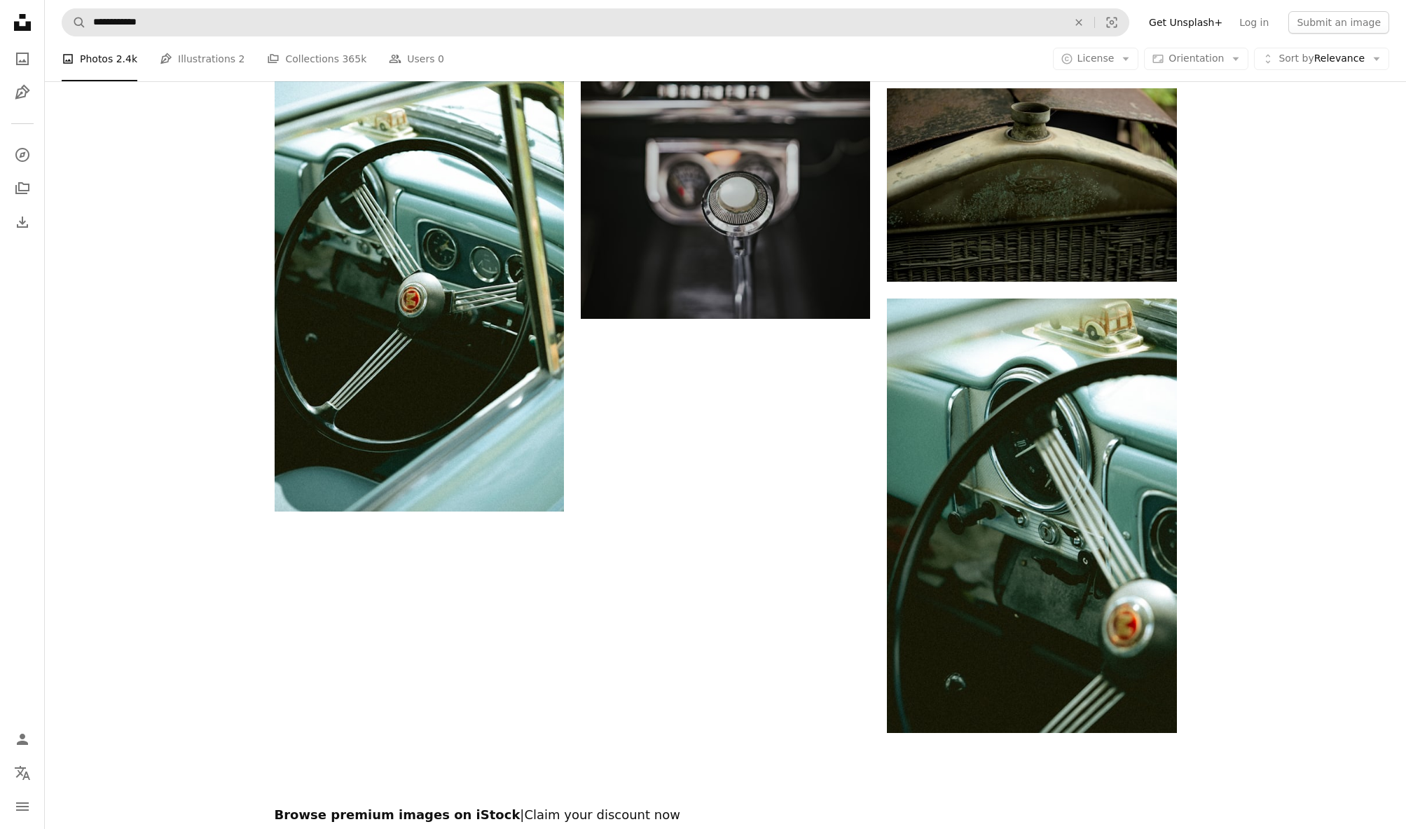  I want to click on button: Visual search, so click(1111, 22).